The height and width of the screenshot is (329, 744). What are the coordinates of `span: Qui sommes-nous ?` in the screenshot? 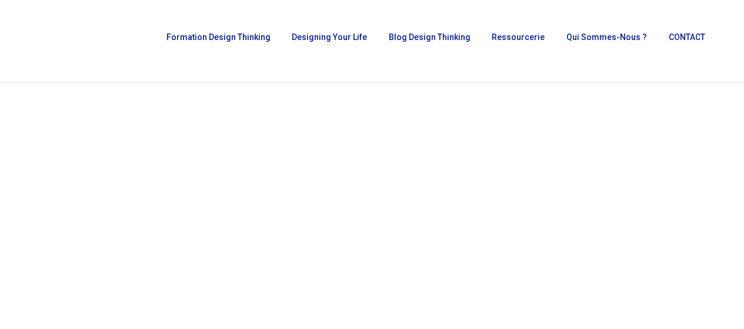 It's located at (607, 37).